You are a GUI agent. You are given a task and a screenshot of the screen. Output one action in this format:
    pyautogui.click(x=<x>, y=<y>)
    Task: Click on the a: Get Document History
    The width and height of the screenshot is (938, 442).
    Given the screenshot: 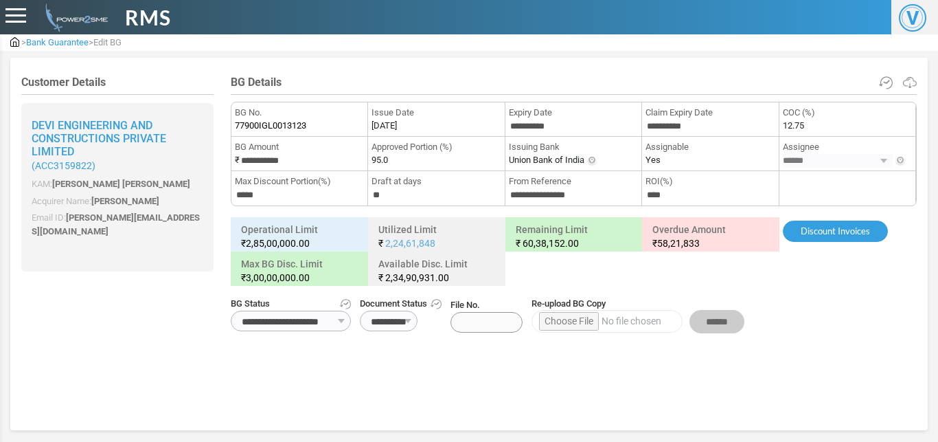 What is the action you would take?
    pyautogui.click(x=436, y=304)
    